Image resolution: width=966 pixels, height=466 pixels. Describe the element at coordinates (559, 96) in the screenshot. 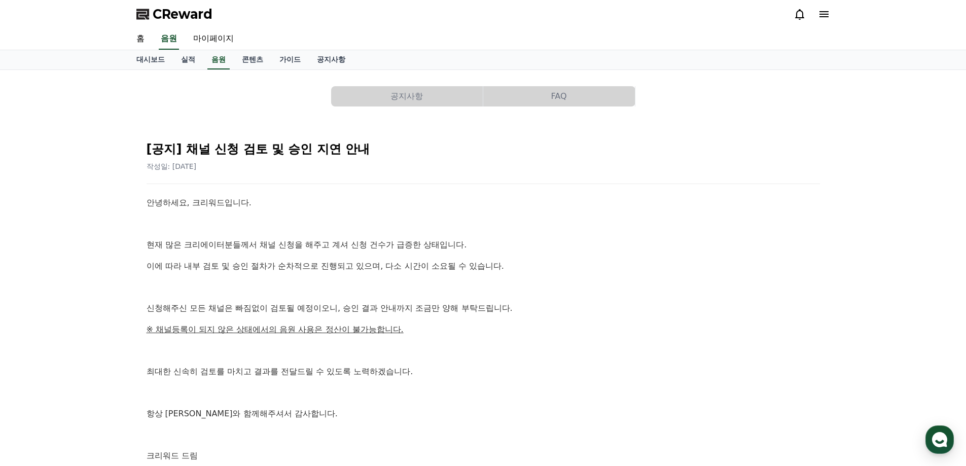

I see `button: FAQ` at that location.